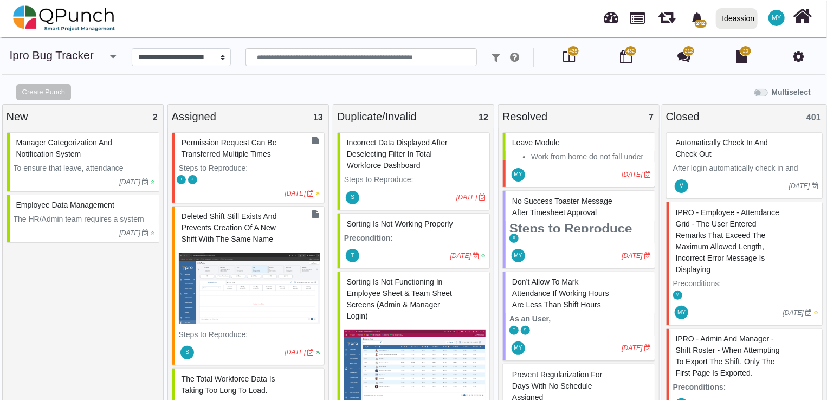 This screenshot has height=400, width=827. What do you see at coordinates (727, 241) in the screenshot?
I see `span: #61256` at bounding box center [727, 241].